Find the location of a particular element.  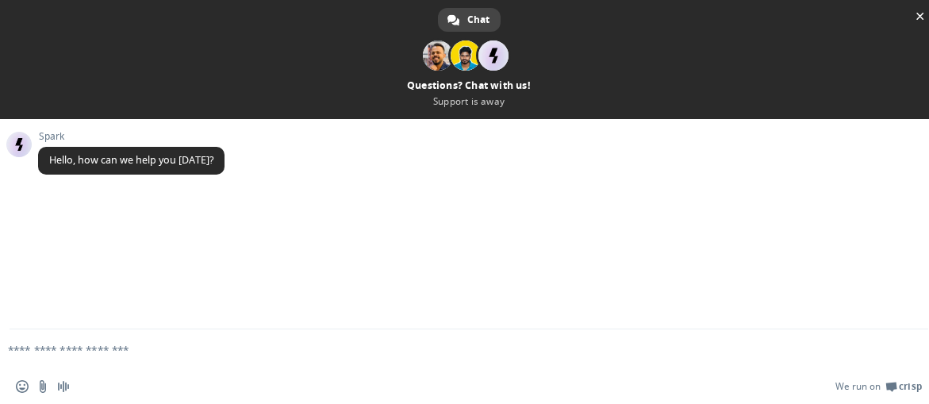

span: Crisp is located at coordinates (910, 386).